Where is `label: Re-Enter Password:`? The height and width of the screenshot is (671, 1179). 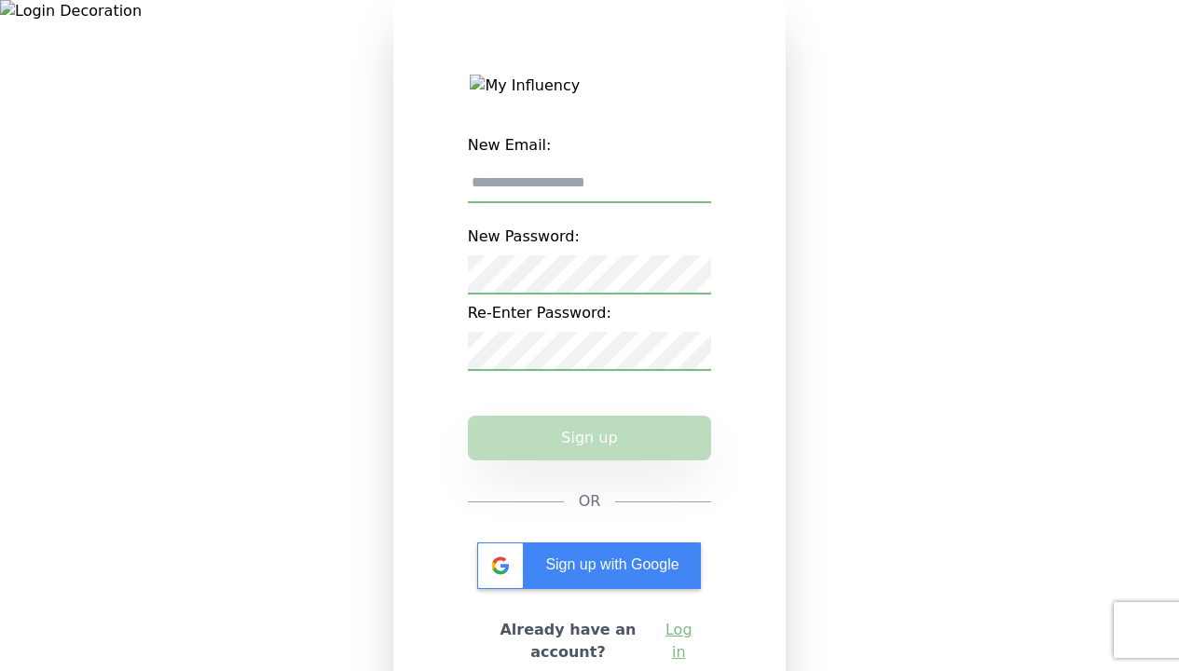
label: Re-Enter Password: is located at coordinates (590, 313).